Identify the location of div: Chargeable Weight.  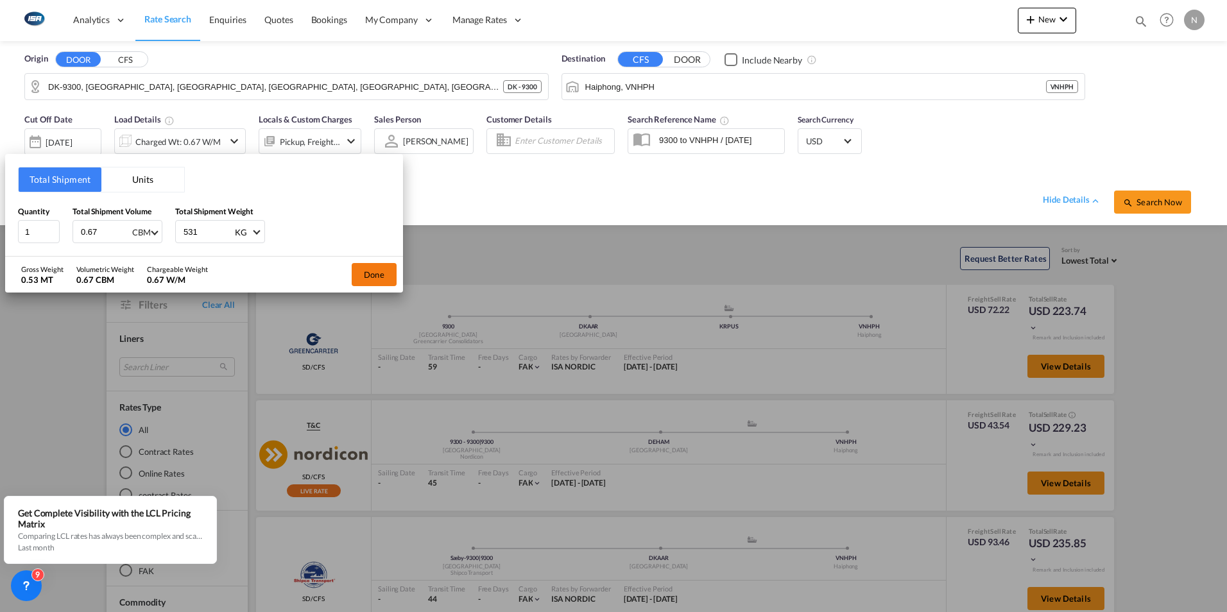
(177, 269).